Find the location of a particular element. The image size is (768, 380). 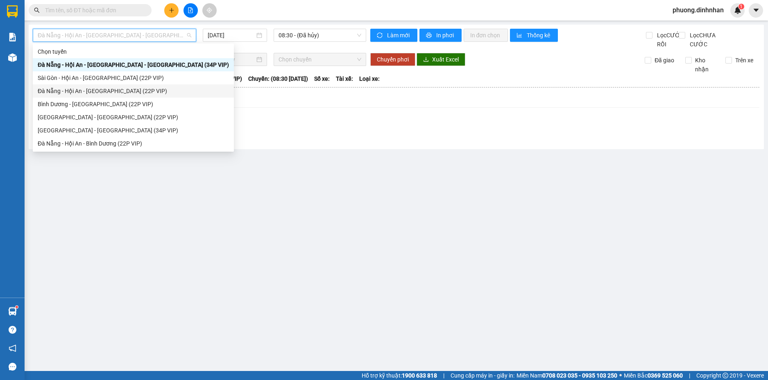

span: copyright is located at coordinates (725, 375).